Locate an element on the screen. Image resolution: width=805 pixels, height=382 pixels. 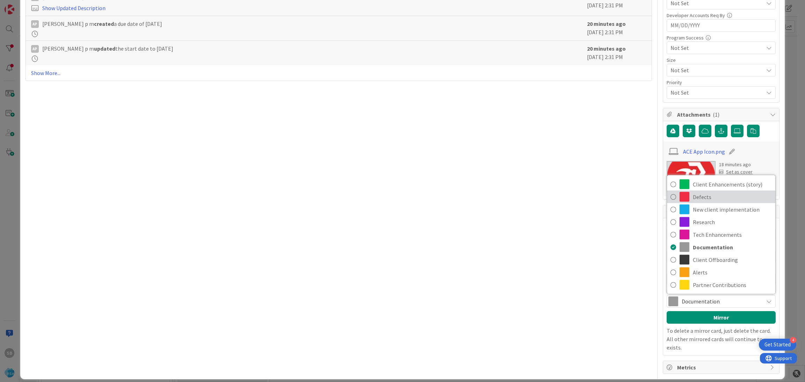
p: To delete a mirror card, just delete the card. All other mirrored cards will continue to exists. is located at coordinates (721, 339).